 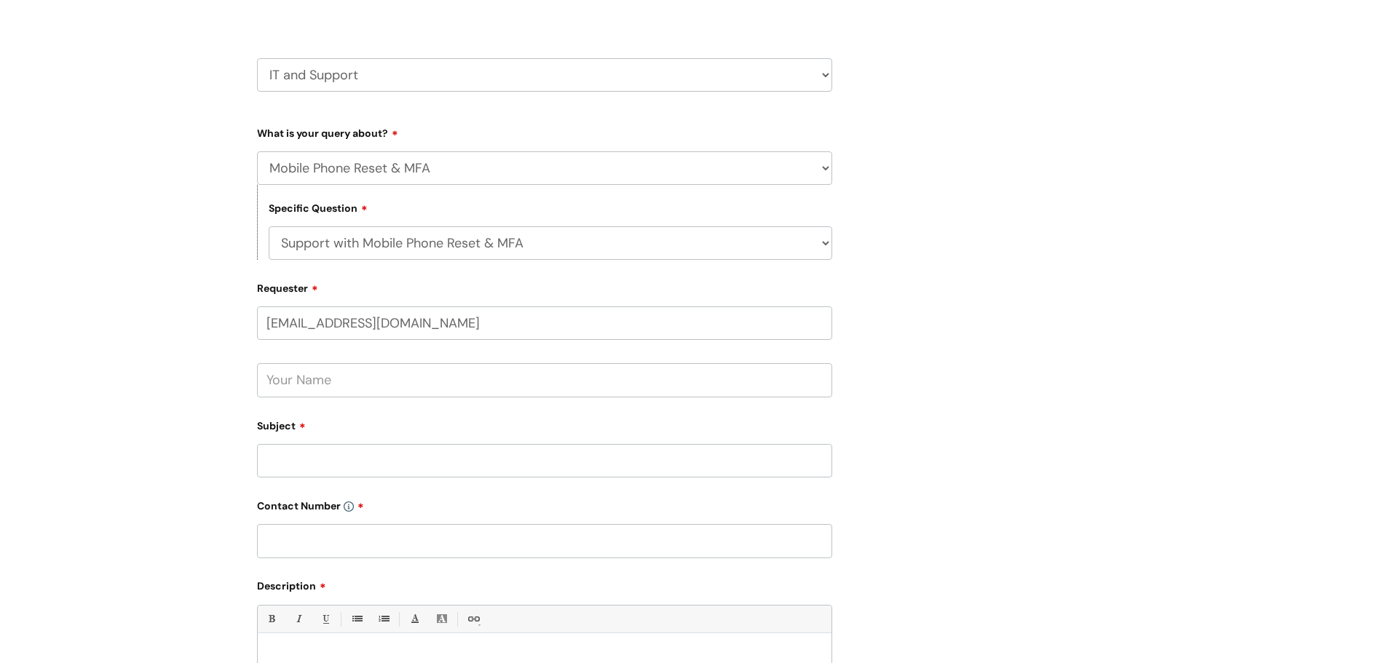 What do you see at coordinates (356, 619) in the screenshot?
I see `a: • Unordered List (Ctrl-Shift-7)` at bounding box center [356, 619].